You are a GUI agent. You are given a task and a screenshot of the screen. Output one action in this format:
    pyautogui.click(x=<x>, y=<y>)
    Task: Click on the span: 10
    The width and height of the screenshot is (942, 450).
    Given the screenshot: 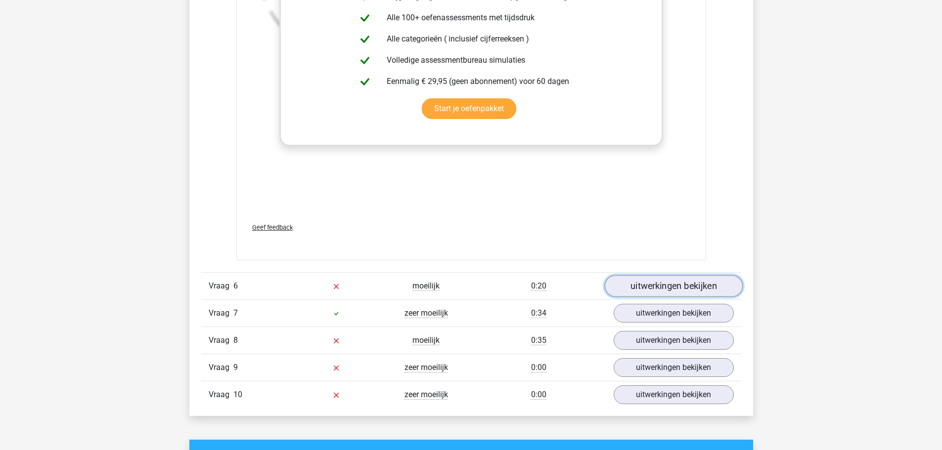 What is the action you would take?
    pyautogui.click(x=238, y=395)
    